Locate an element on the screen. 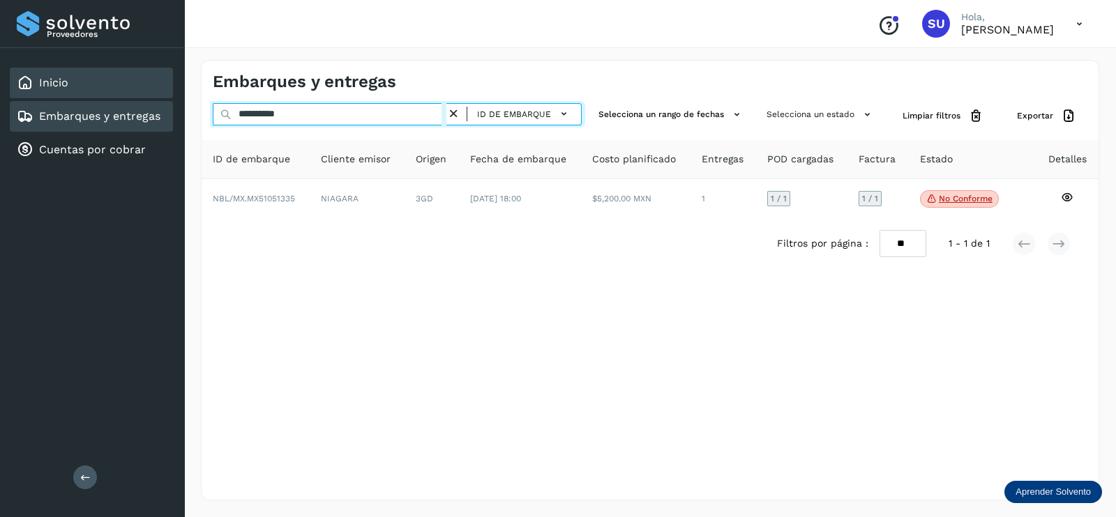 The image size is (1116, 517). button: Limpiar filtros is located at coordinates (943, 116).